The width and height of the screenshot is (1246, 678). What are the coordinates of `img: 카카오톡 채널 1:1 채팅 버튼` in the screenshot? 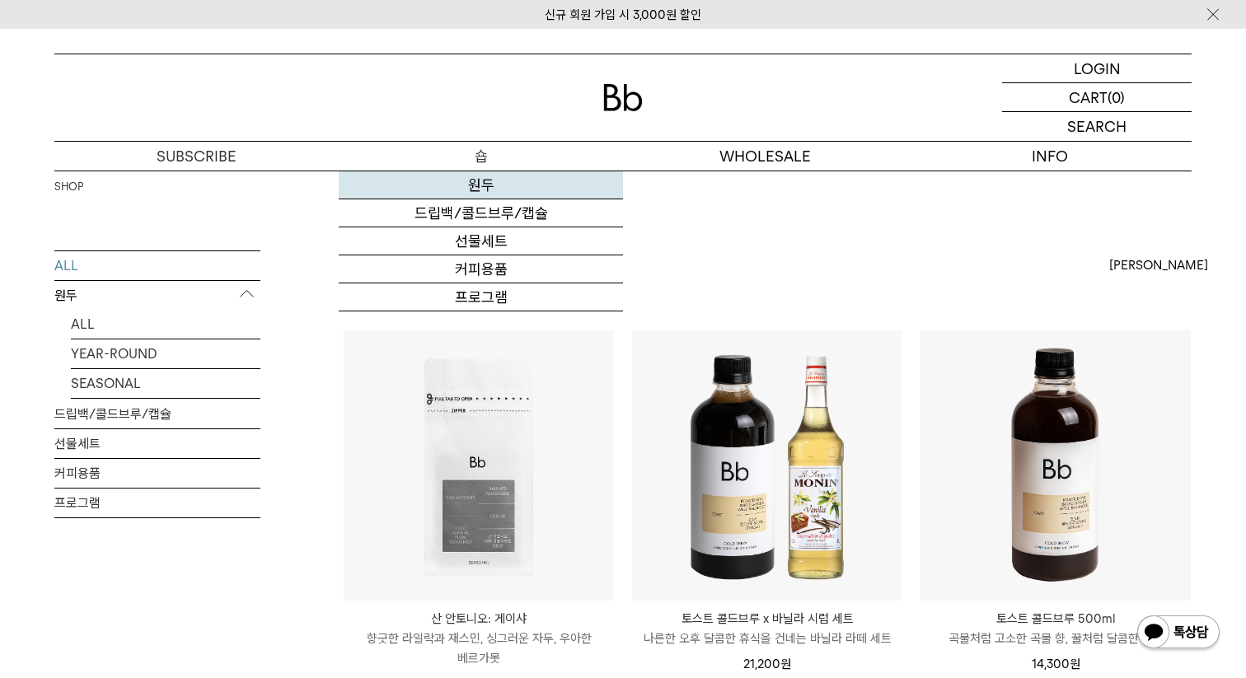 It's located at (1178, 634).